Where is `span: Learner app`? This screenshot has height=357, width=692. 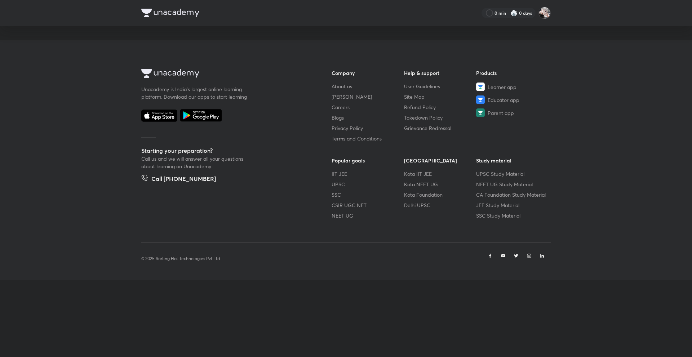
span: Learner app is located at coordinates (502, 87).